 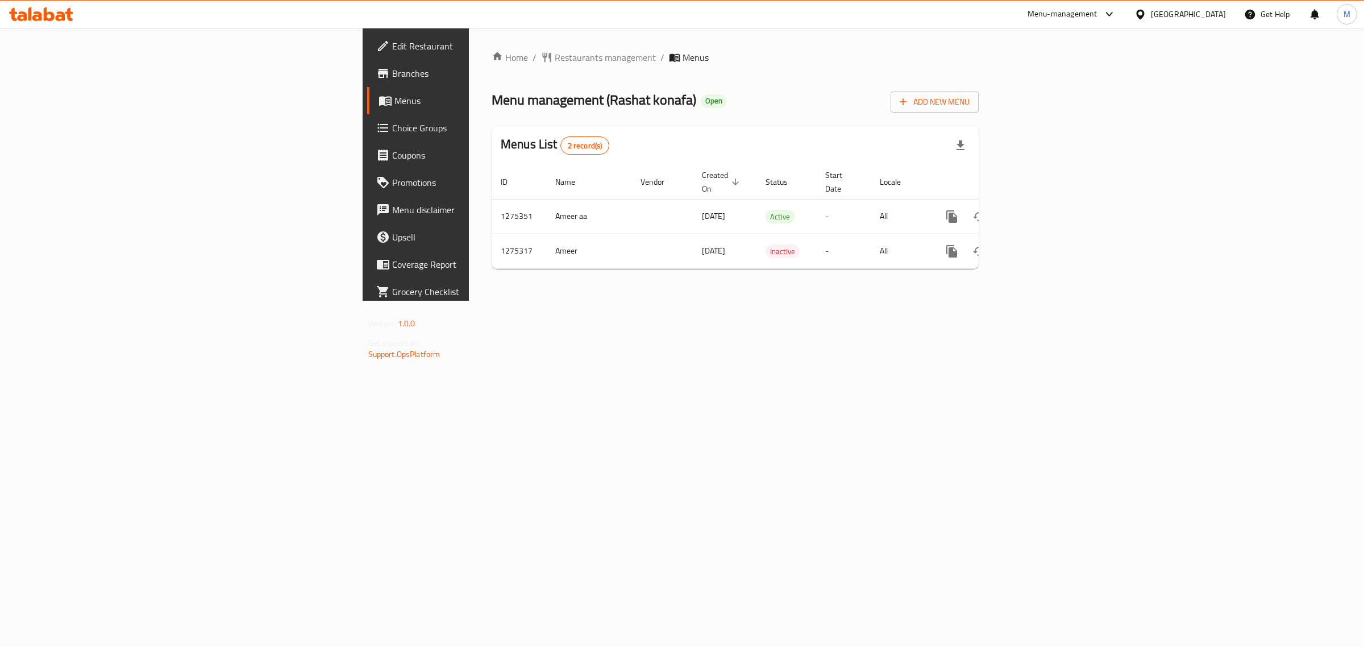 I want to click on span: Coverage Report, so click(x=487, y=264).